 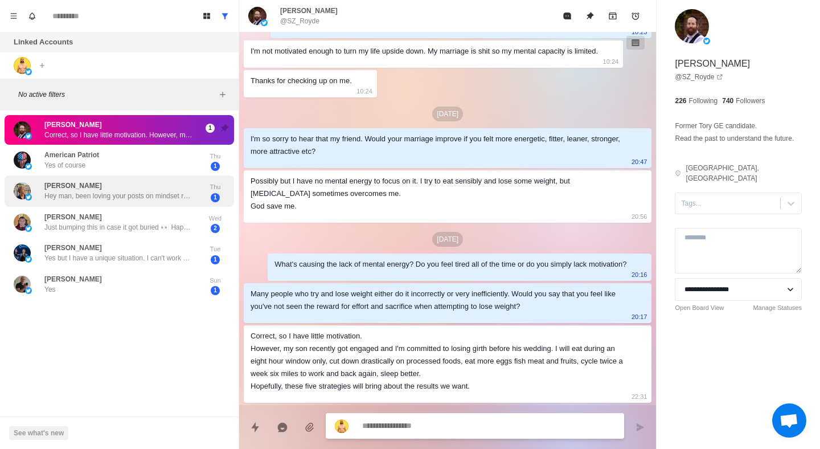 What do you see at coordinates (636, 16) in the screenshot?
I see `button: Add reminder` at bounding box center [636, 16].